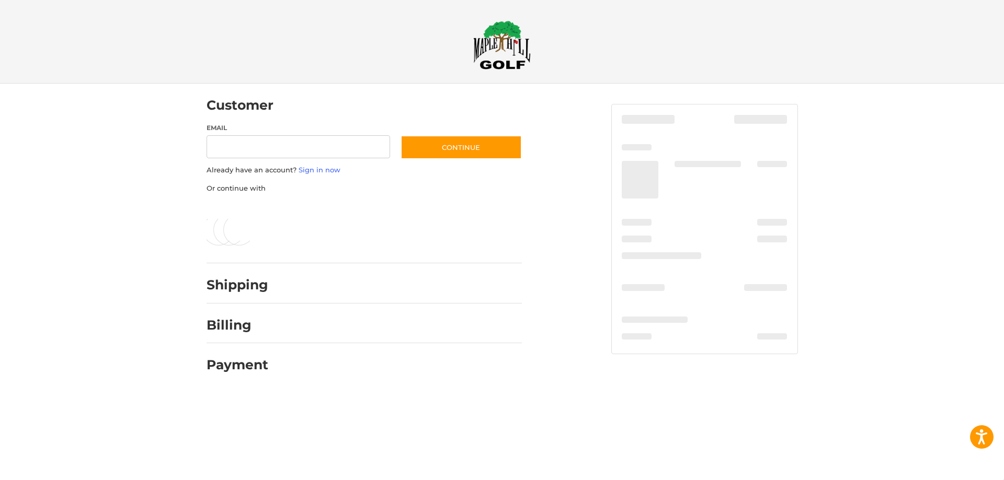 This screenshot has height=480, width=1004. Describe the element at coordinates (240, 105) in the screenshot. I see `h2: Customer` at that location.